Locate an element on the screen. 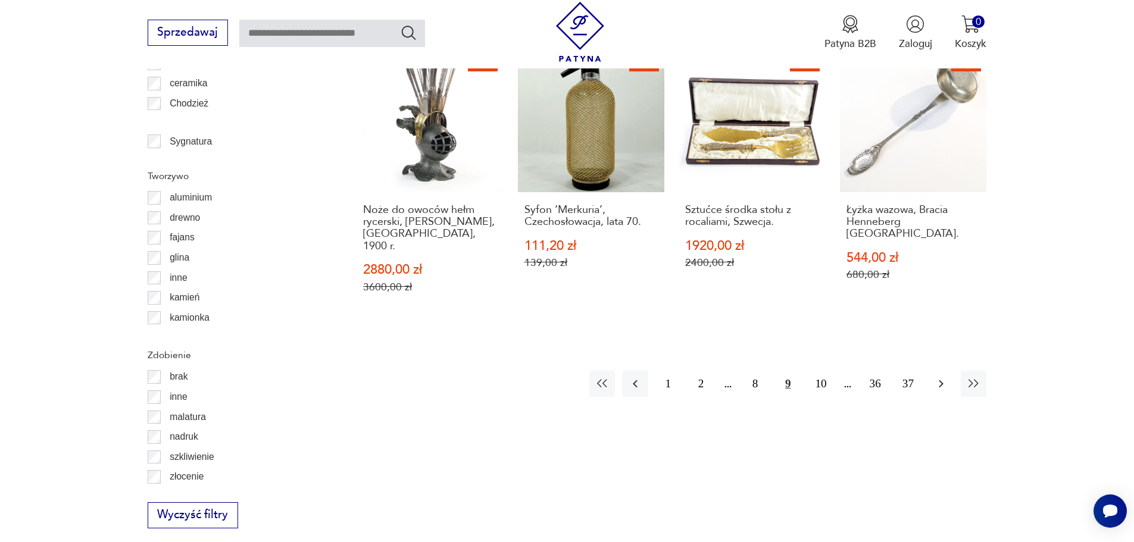 Image resolution: width=1134 pixels, height=542 pixels. h3: Syfon ‘Merkuria’, Czechosłowacja, lata 70. is located at coordinates (591, 216).